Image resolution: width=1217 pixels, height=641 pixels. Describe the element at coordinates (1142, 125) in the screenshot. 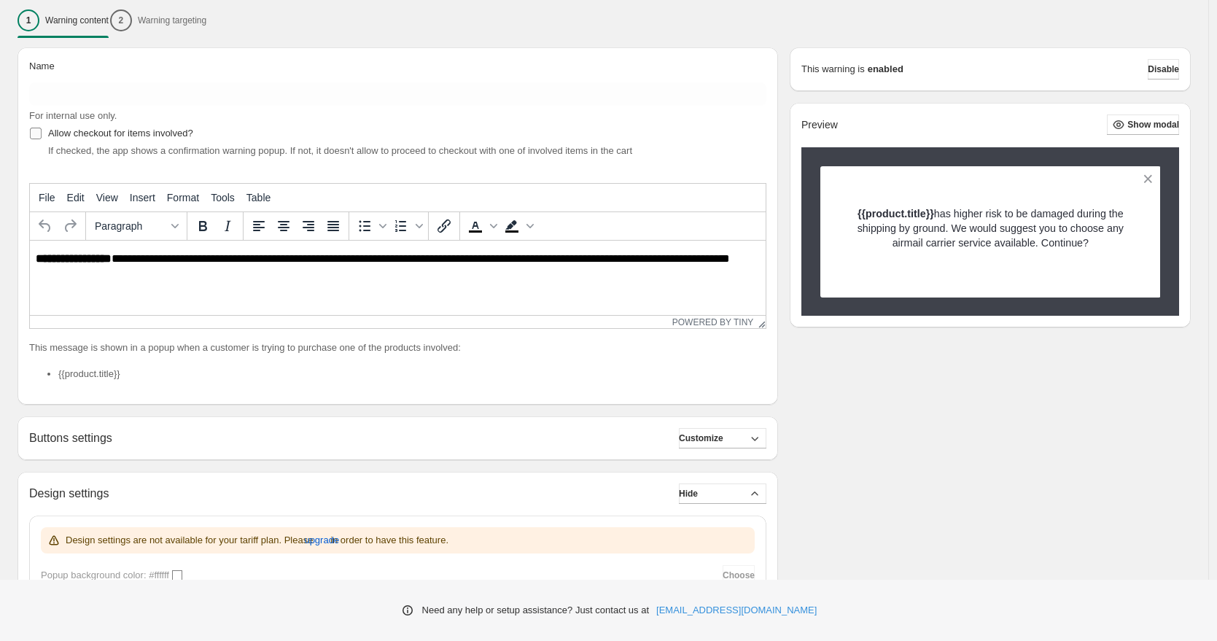

I see `button: Show modal` at that location.